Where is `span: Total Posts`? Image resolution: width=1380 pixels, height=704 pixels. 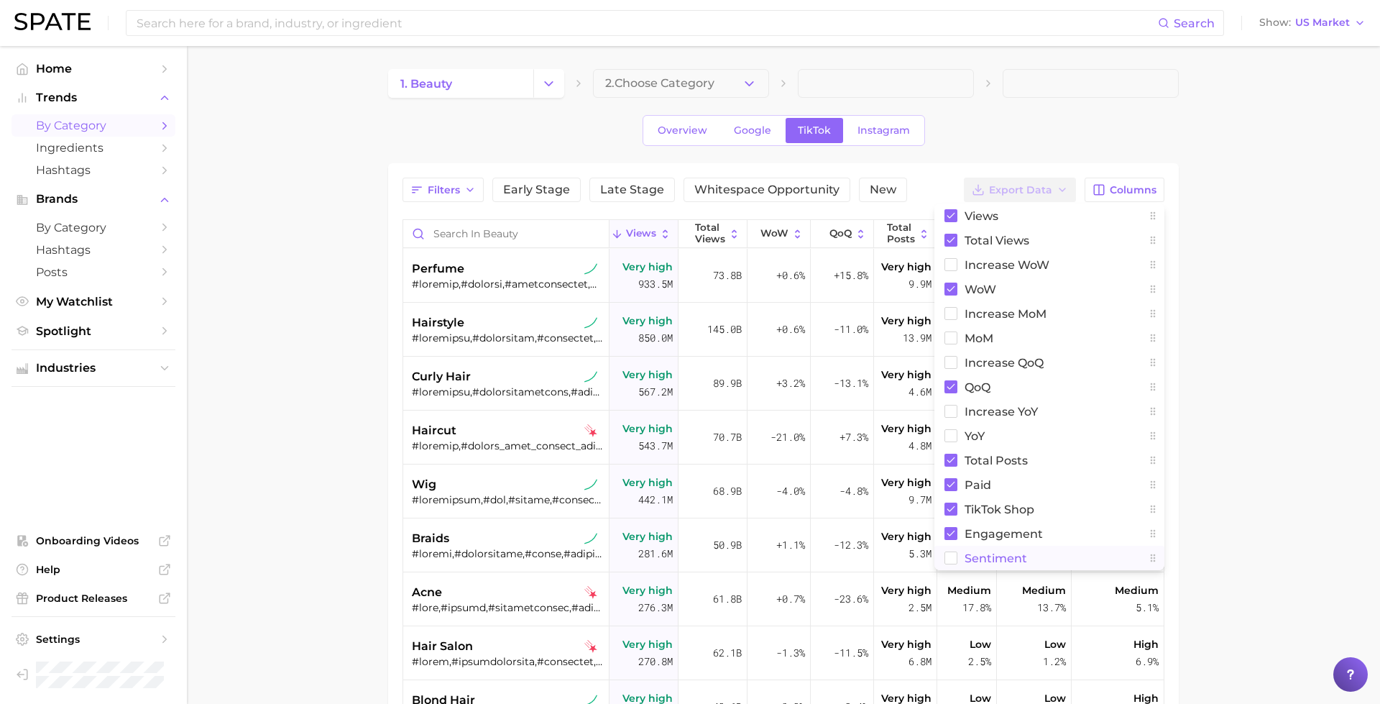 span: Total Posts is located at coordinates (996, 460).